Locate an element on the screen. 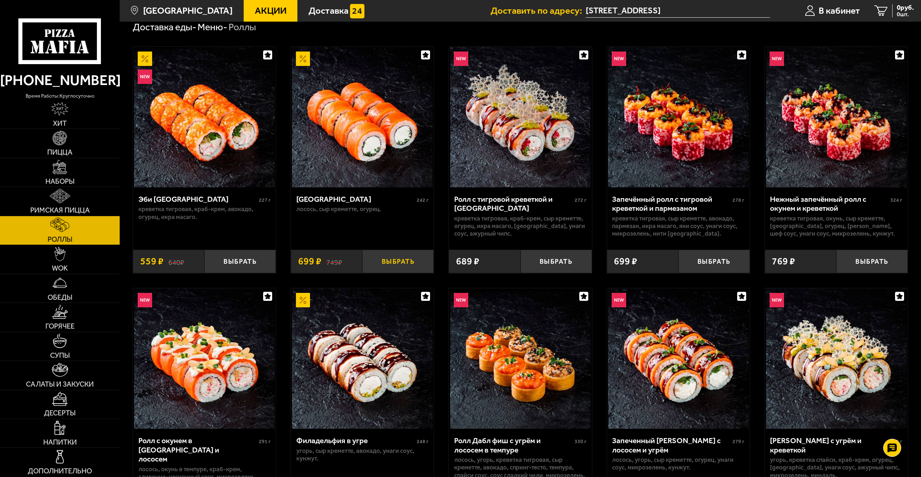 The image size is (921, 477). div: Роллы is located at coordinates (242, 27).